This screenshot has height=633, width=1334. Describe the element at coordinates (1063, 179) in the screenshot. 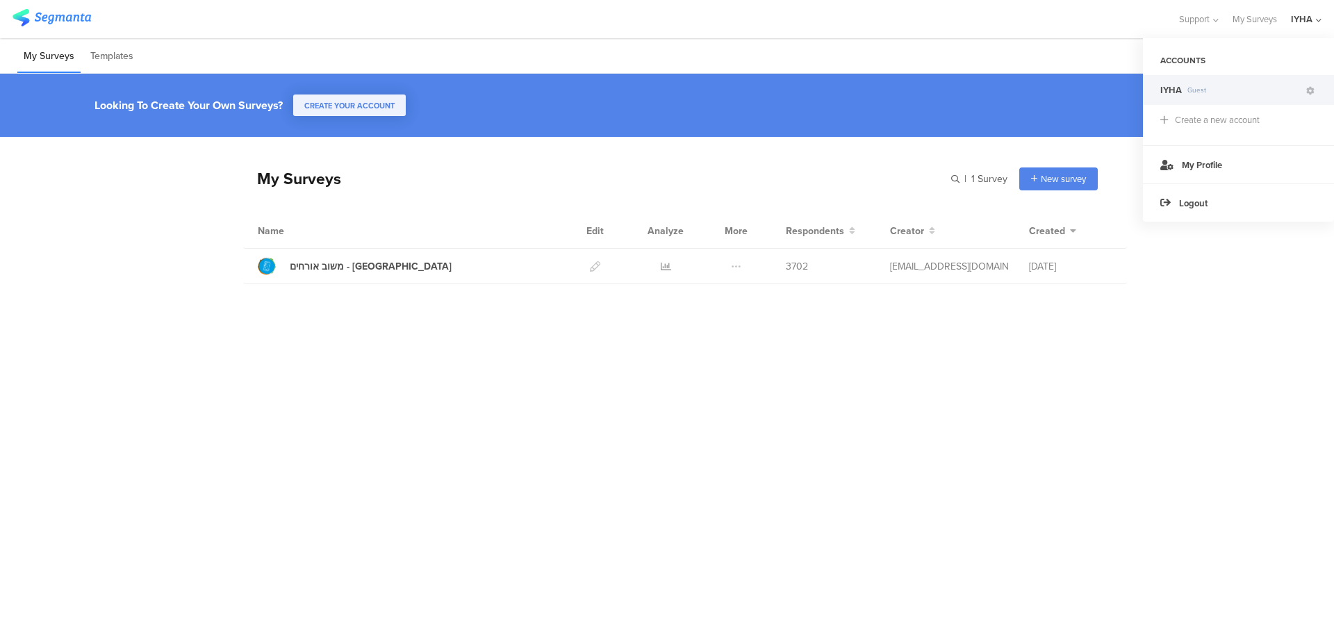

I see `span: New survey` at that location.